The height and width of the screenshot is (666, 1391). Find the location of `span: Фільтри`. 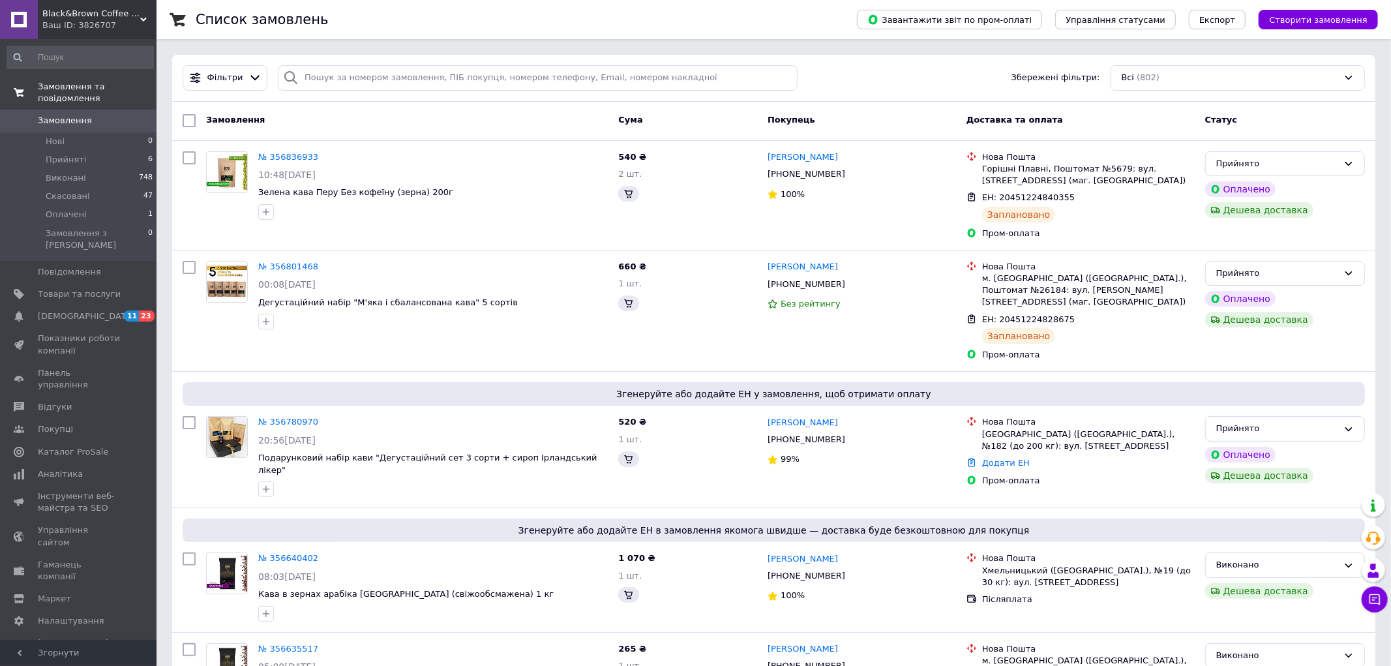

span: Фільтри is located at coordinates (225, 78).